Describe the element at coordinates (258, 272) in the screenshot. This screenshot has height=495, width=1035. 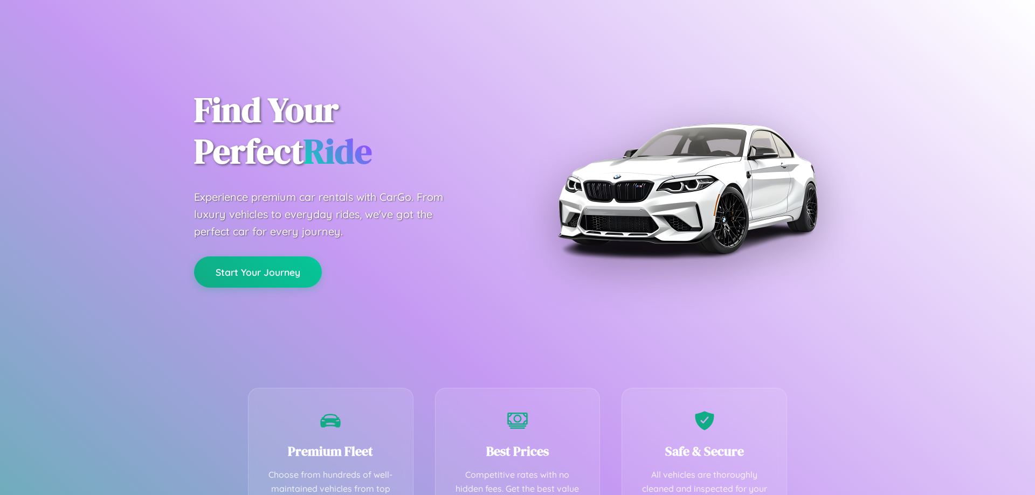
I see `button: Start Your Journey` at that location.